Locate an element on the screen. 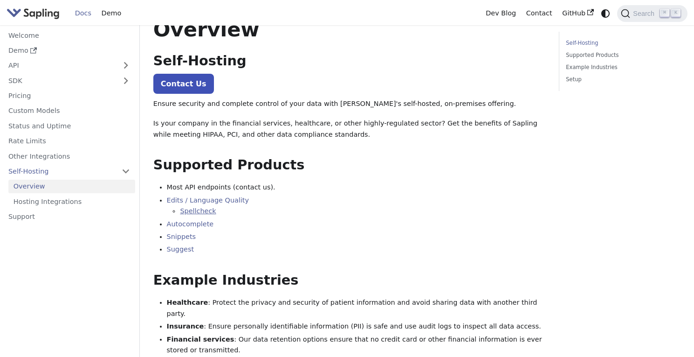 This screenshot has width=694, height=357. a: Spellcheck is located at coordinates (198, 211).